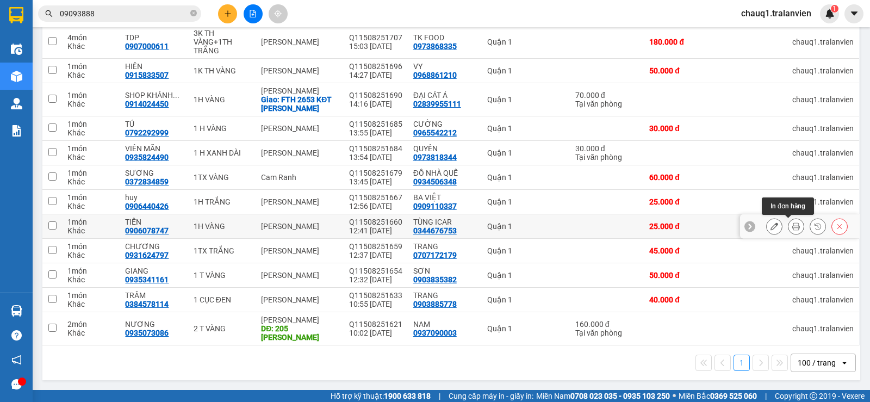 This screenshot has height=402, width=870. I want to click on div: ĐẠI CÁT Á, so click(445, 95).